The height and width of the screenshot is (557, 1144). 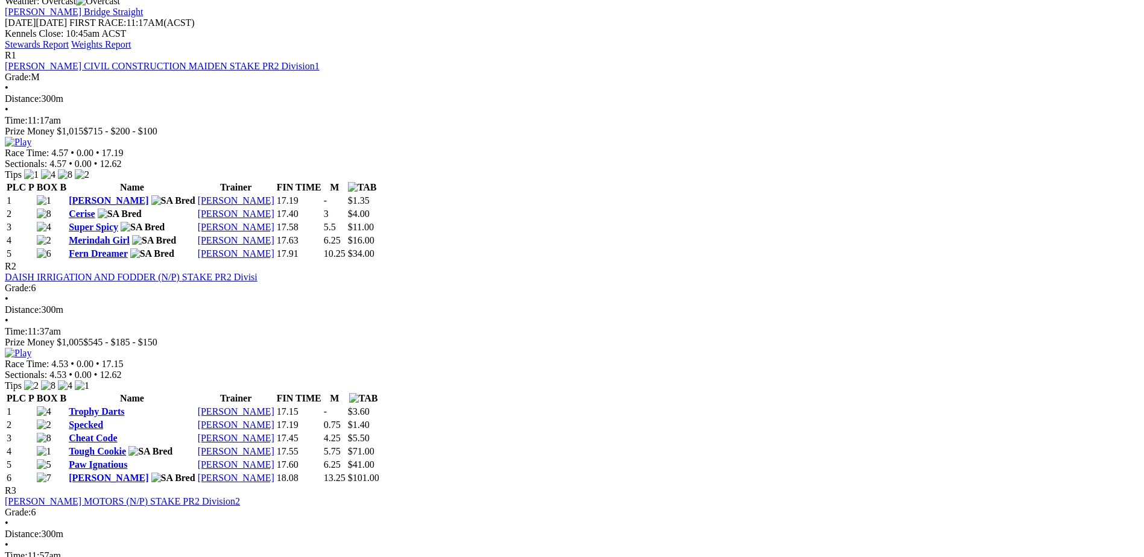 What do you see at coordinates (16, 398) in the screenshot?
I see `span: PLC` at bounding box center [16, 398].